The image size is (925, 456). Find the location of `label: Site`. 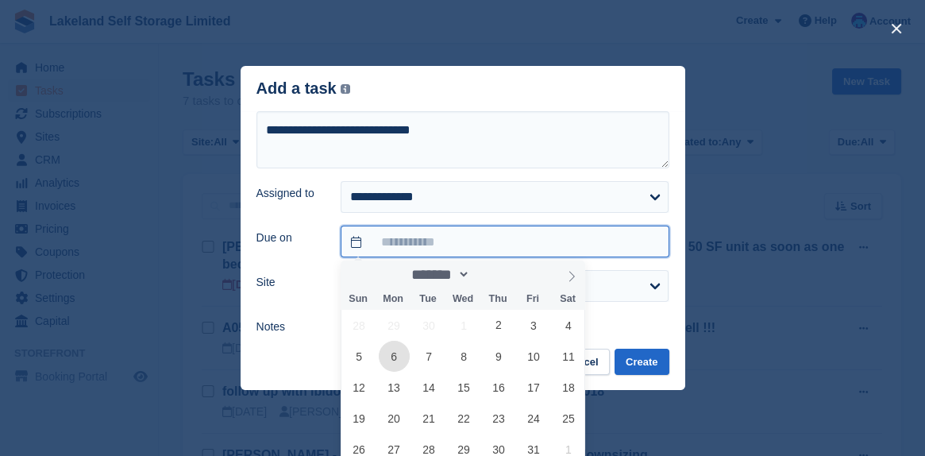

label: Site is located at coordinates (289, 282).